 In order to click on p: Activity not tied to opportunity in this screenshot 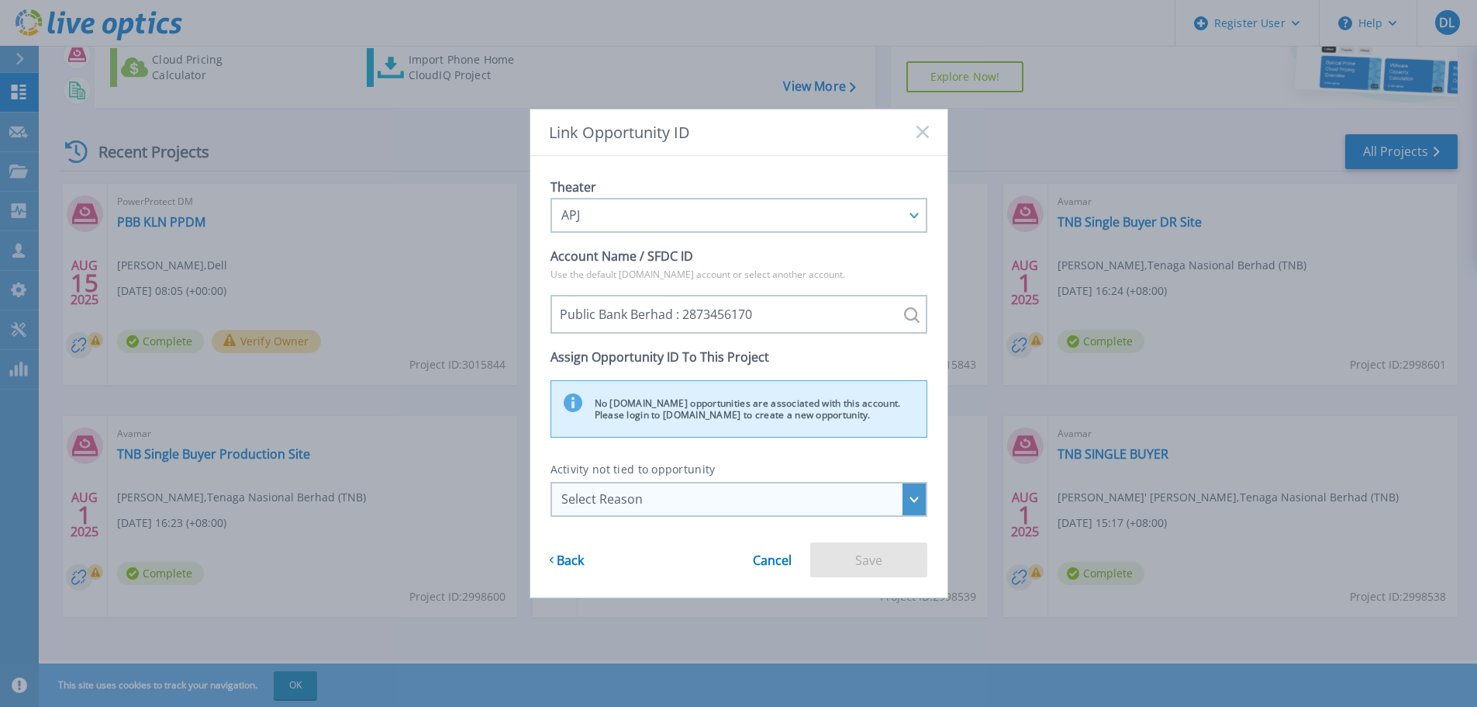, I will do `click(739, 468)`.